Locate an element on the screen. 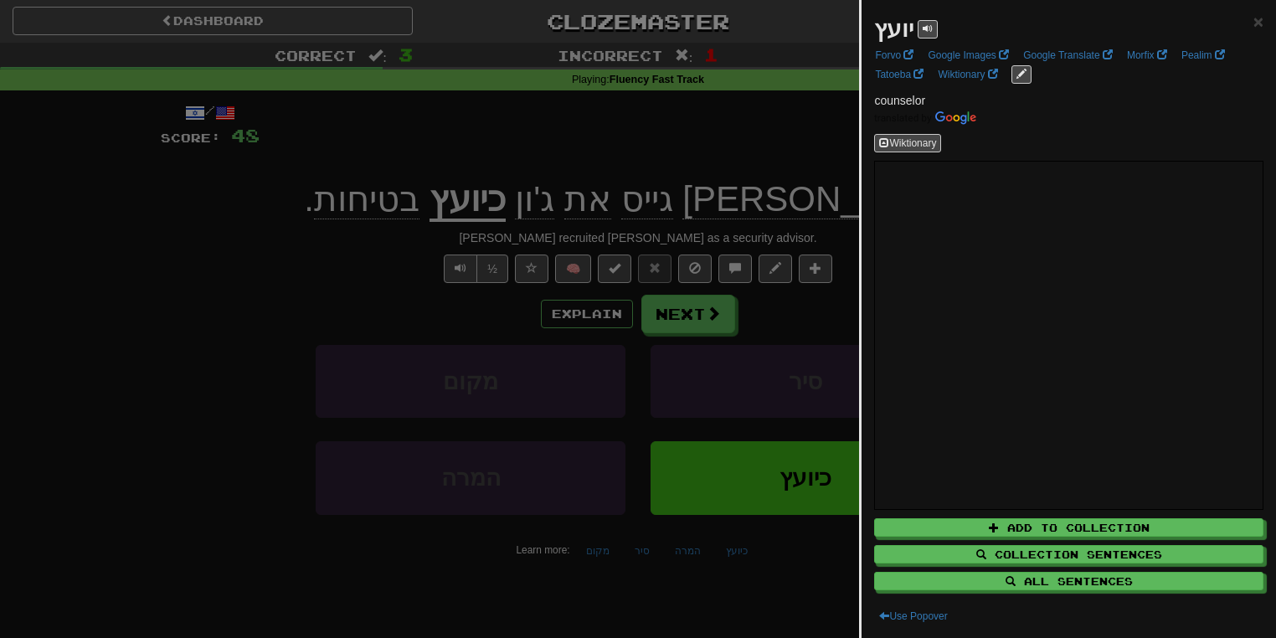  button: Close is located at coordinates (1259, 21).